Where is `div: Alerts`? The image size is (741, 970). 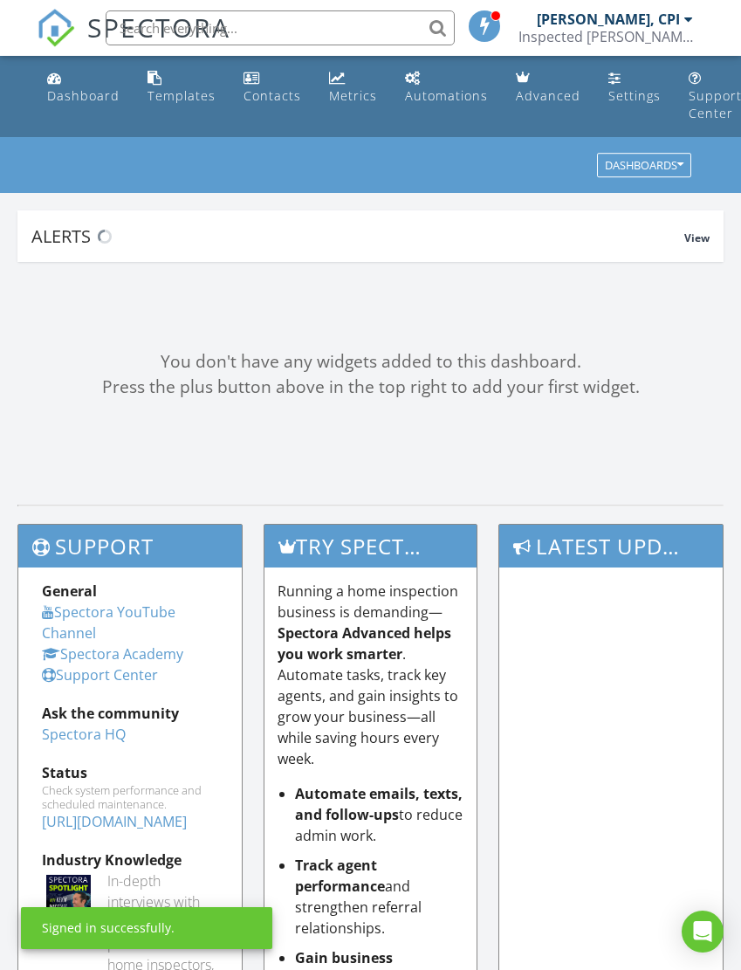
div: Alerts is located at coordinates (358, 236).